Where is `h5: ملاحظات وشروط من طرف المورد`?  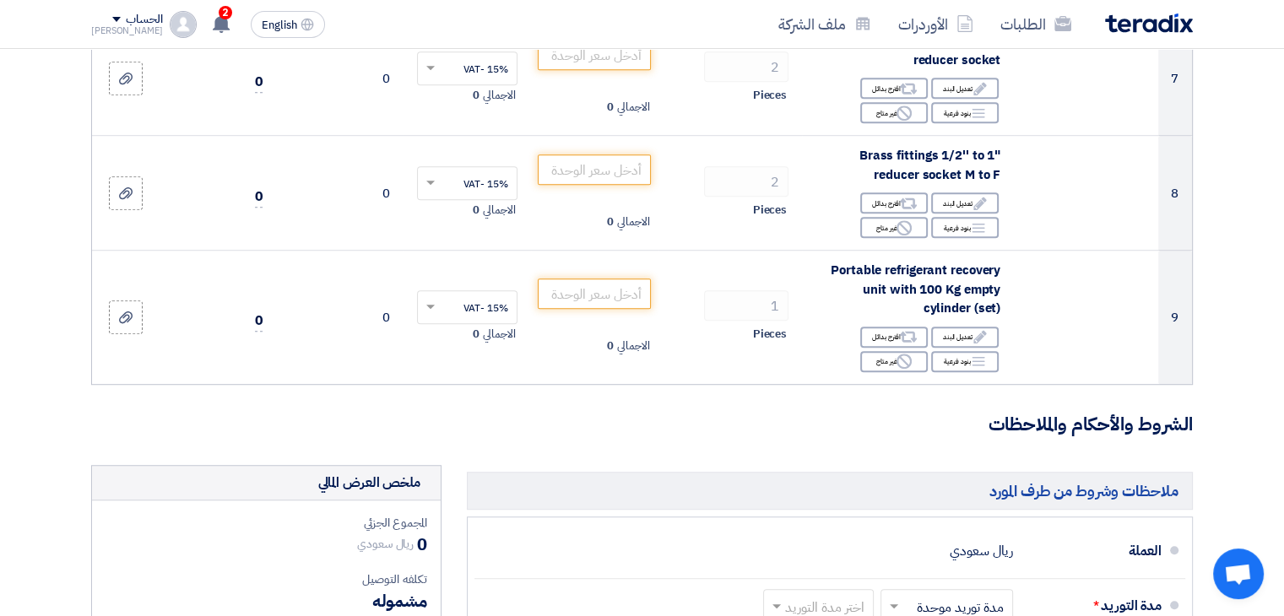 h5: ملاحظات وشروط من طرف المورد is located at coordinates (830, 491).